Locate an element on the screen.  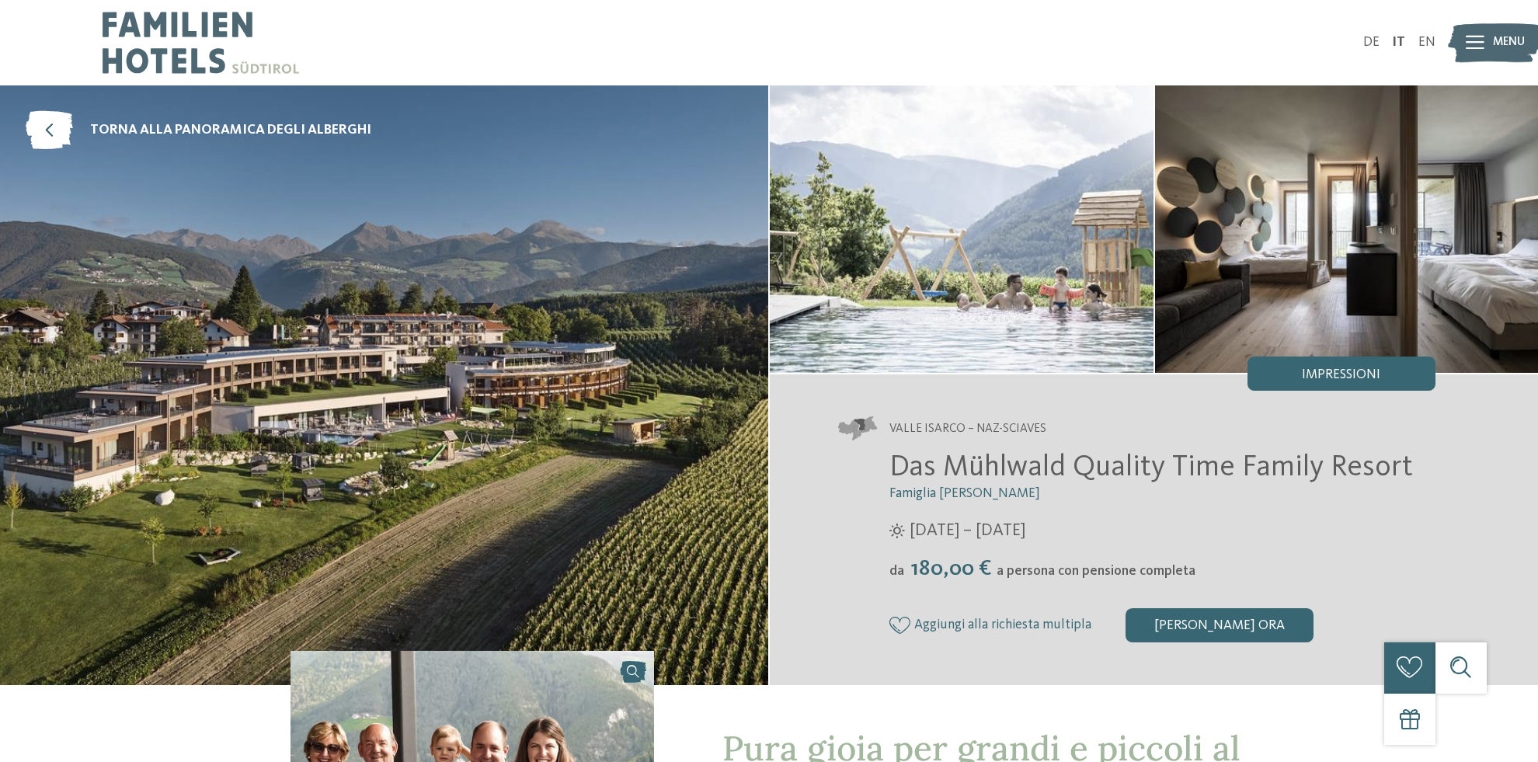
a: DE is located at coordinates (1371, 42).